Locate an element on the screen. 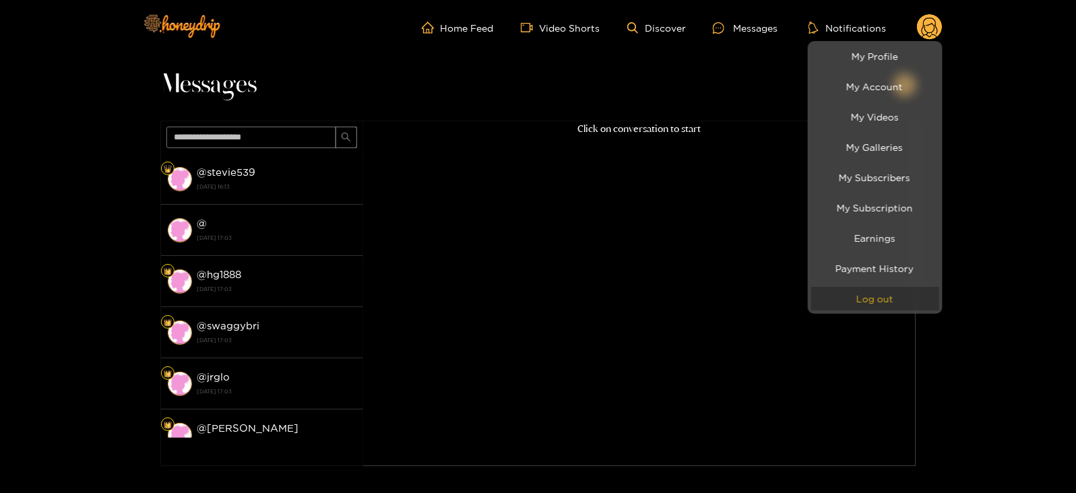  a: My Subscribers is located at coordinates (875, 177).